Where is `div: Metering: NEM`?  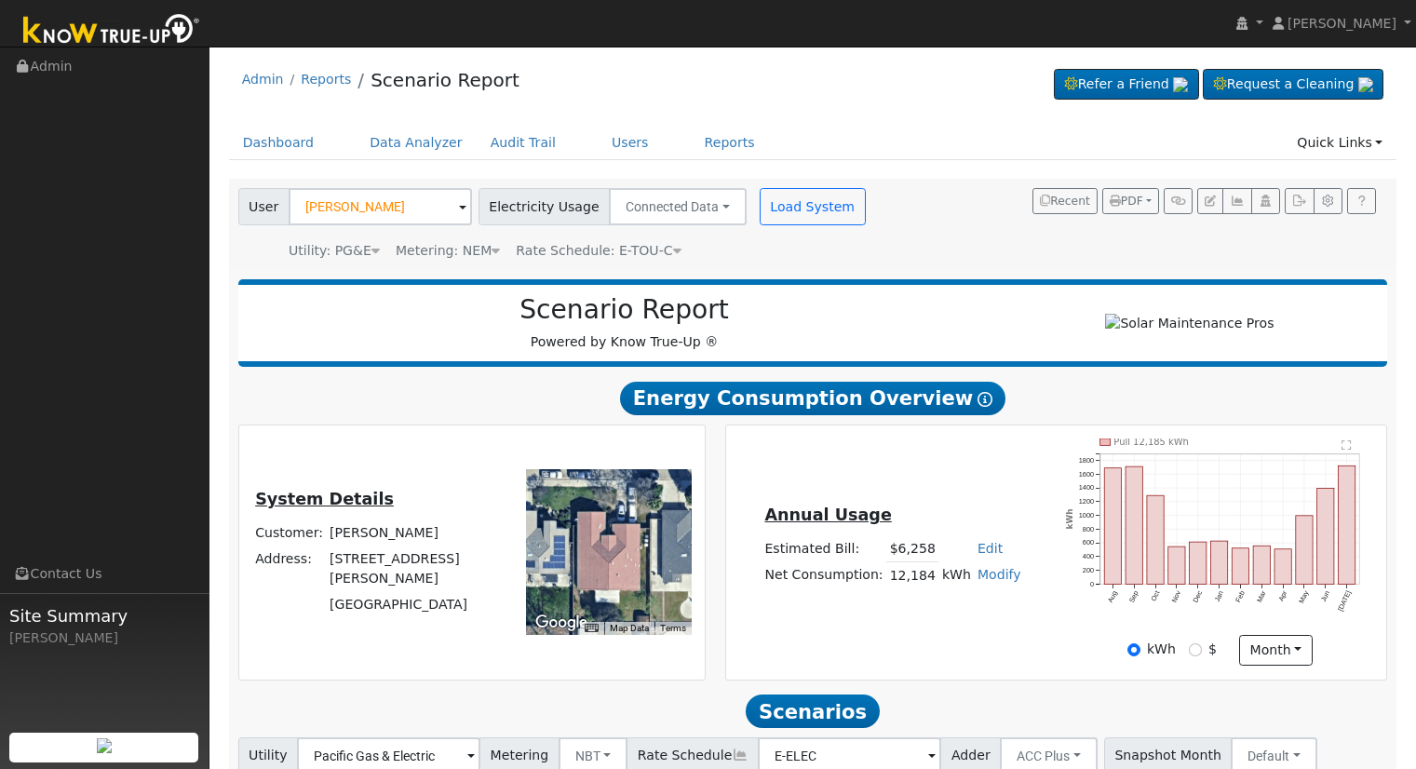 div: Metering: NEM is located at coordinates (448, 250).